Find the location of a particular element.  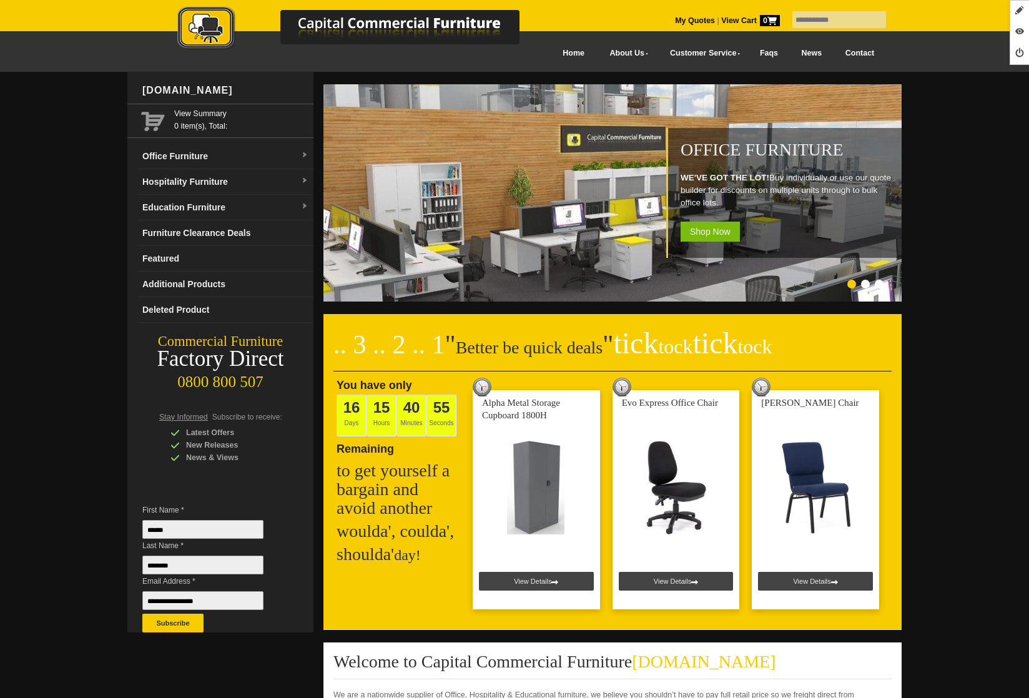

div: Factory Direct is located at coordinates (220, 359).